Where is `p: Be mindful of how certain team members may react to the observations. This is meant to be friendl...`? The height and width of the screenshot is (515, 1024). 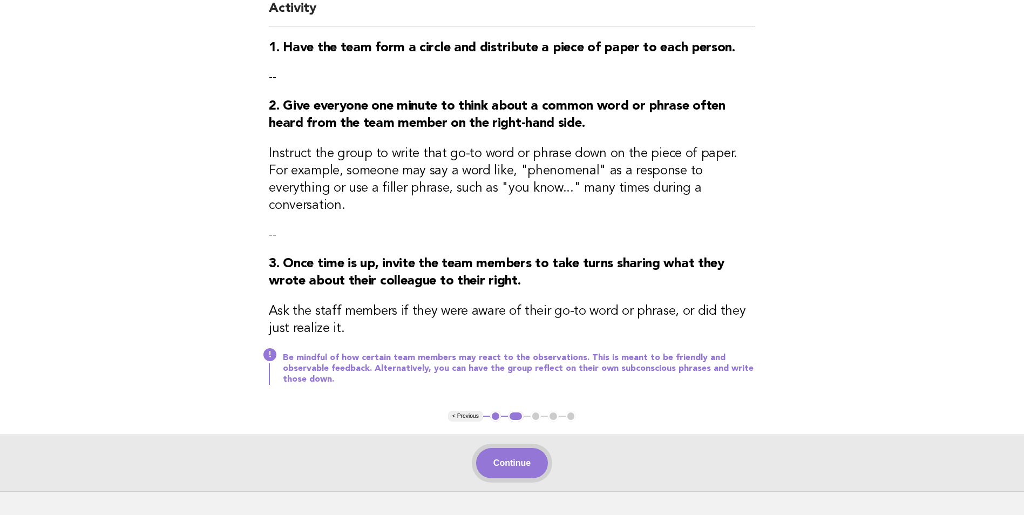 p: Be mindful of how certain team members may react to the observations. This is meant to be friendl... is located at coordinates (519, 369).